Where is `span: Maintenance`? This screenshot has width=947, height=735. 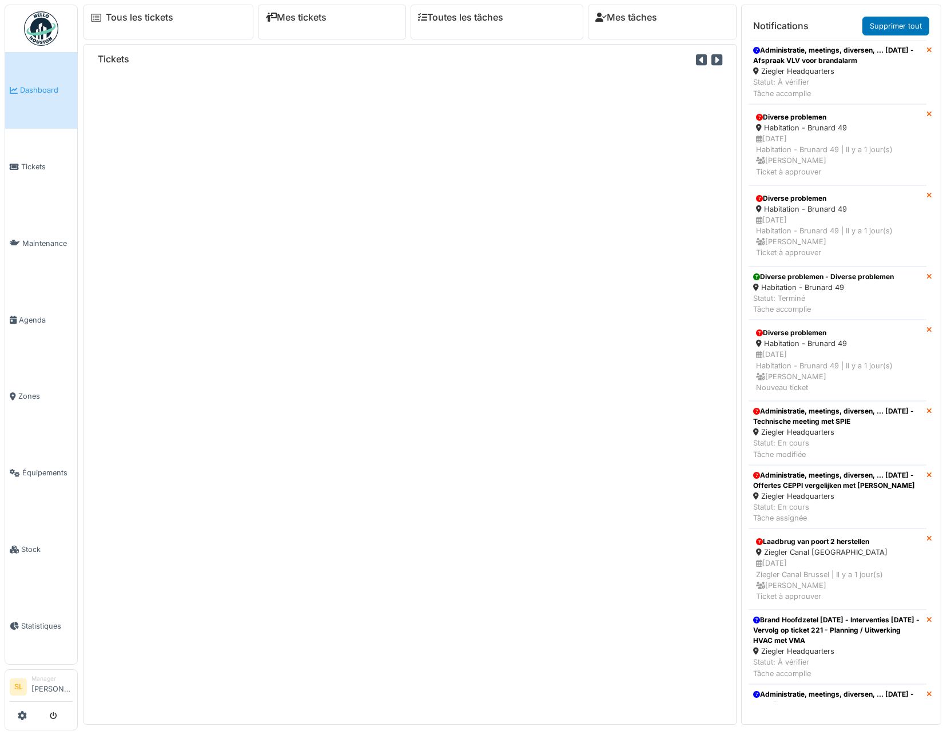
span: Maintenance is located at coordinates (47, 243).